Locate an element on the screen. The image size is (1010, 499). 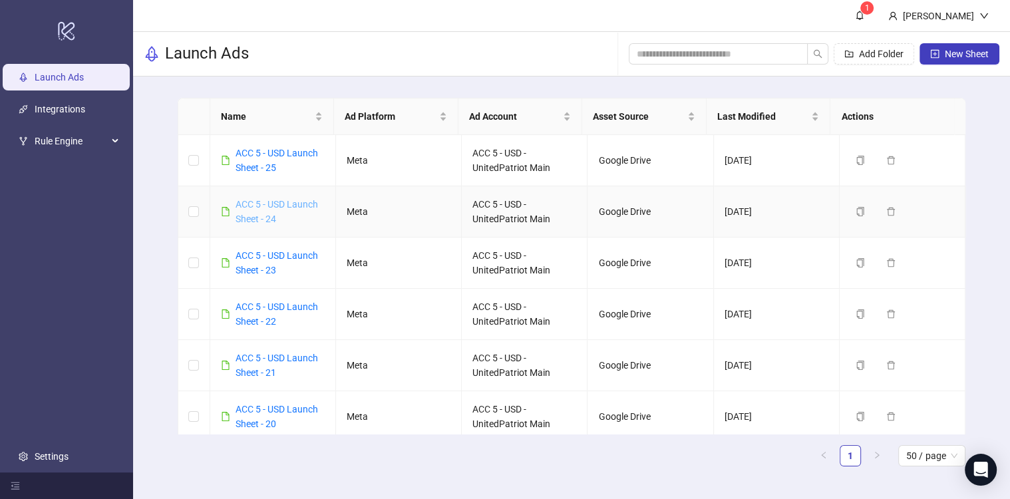
a: ACC 5 - USD Launch Sheet - 22 is located at coordinates (277, 314).